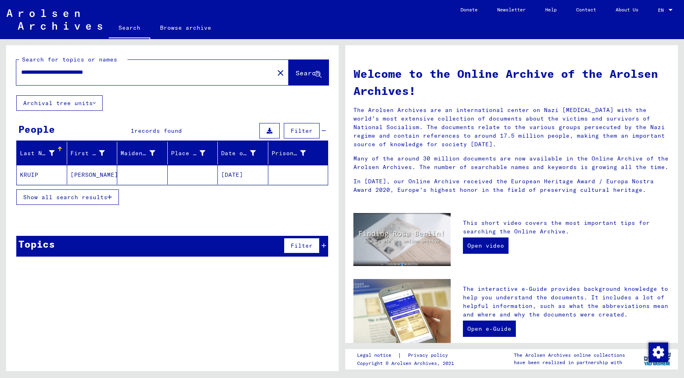  Describe the element at coordinates (42, 153) in the screenshot. I see `mat-header-cell: Last Name` at that location.